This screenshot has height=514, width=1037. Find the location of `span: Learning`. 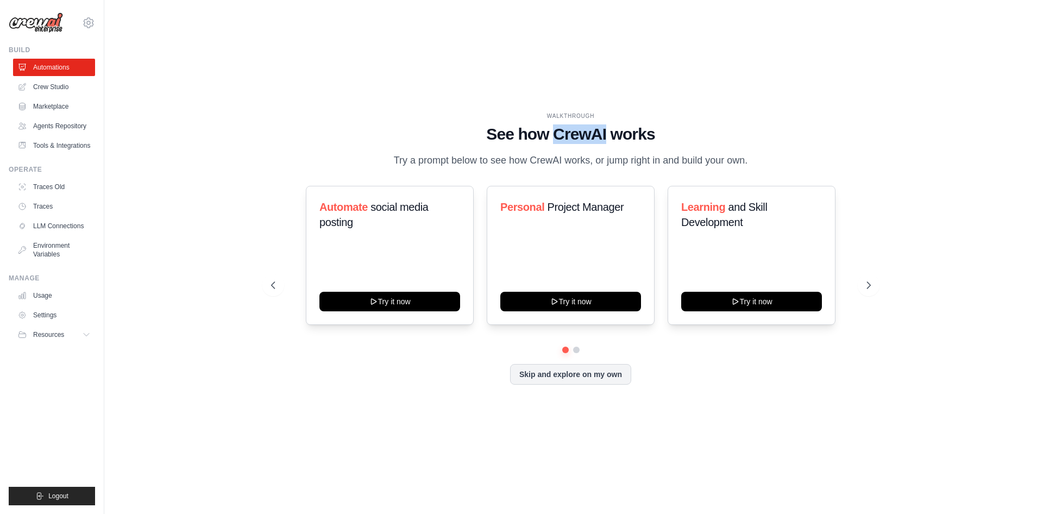

span: Learning is located at coordinates (703, 207).